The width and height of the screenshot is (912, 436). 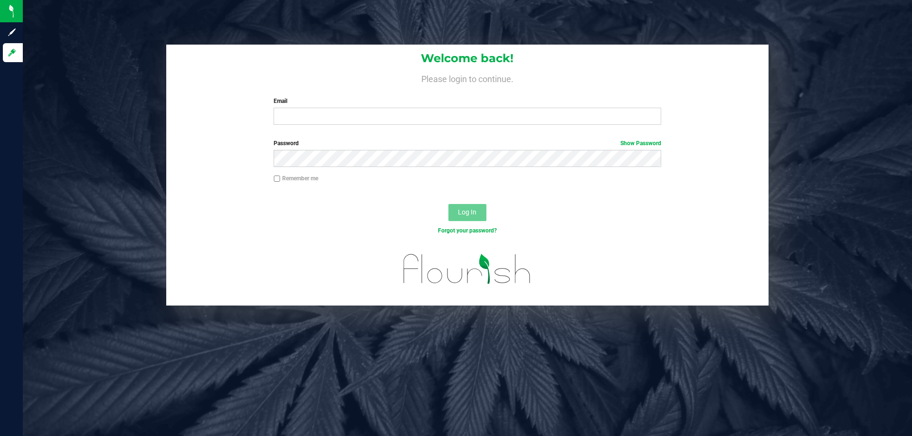 What do you see at coordinates (12, 32) in the screenshot?
I see `inline-svg: Sign up` at bounding box center [12, 32].